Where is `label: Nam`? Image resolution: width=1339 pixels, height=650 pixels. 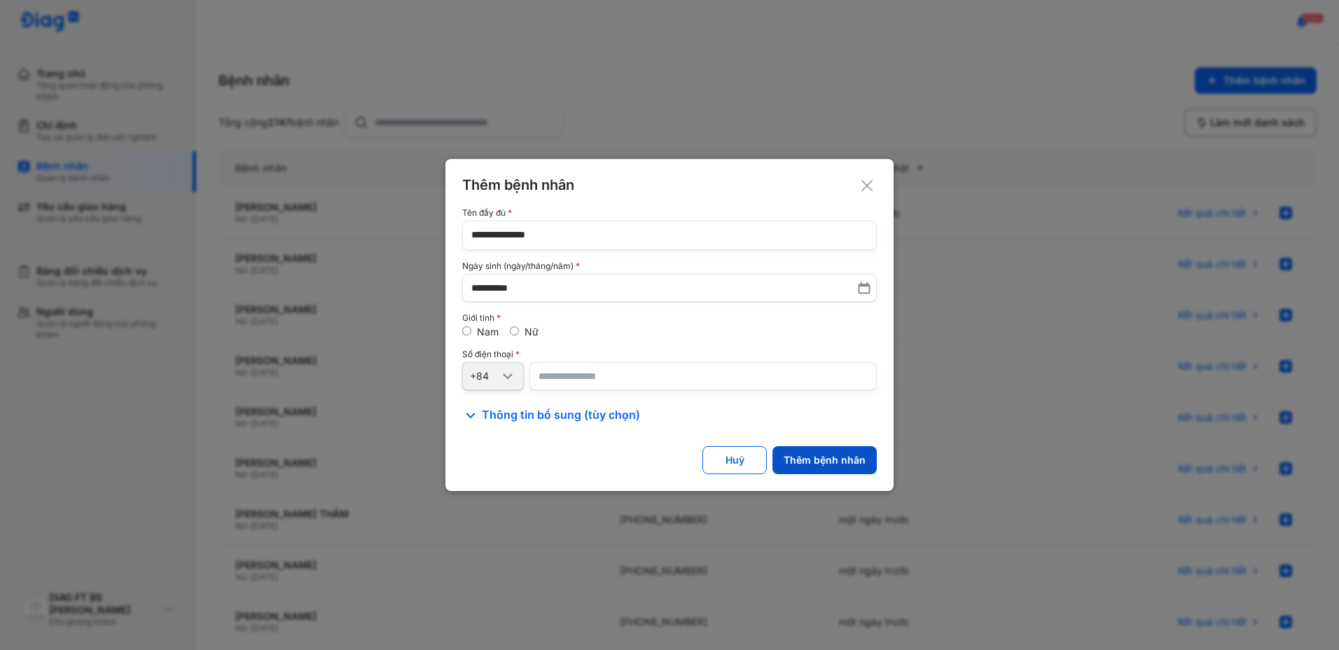 label: Nam is located at coordinates (487, 331).